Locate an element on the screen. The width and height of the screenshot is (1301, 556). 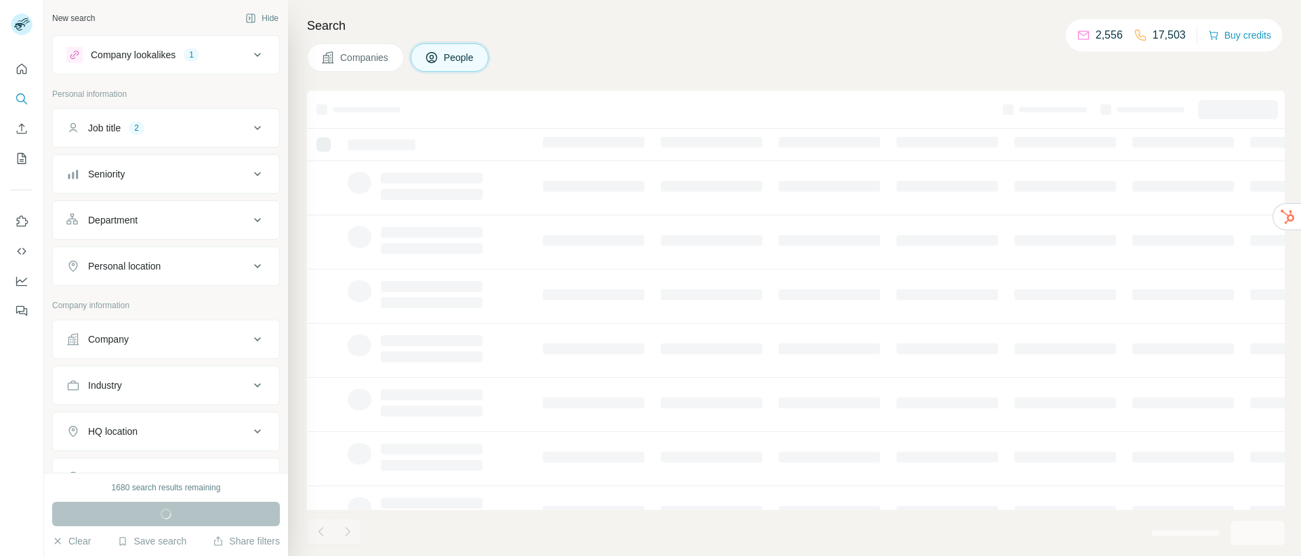
p: Personal information is located at coordinates (166, 94).